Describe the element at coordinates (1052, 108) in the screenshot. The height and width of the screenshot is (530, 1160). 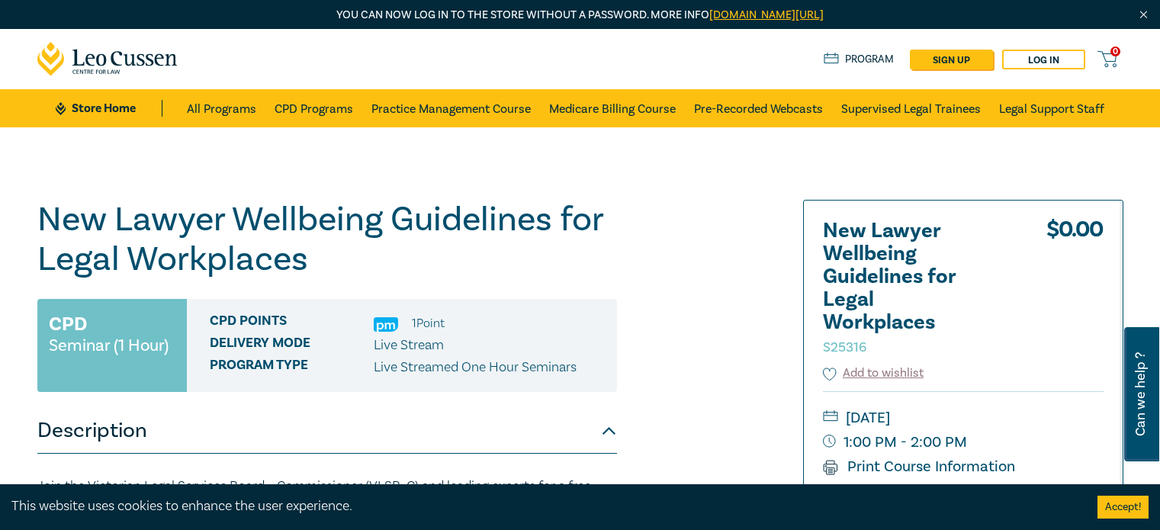
I see `a: Legal Support Staff` at that location.